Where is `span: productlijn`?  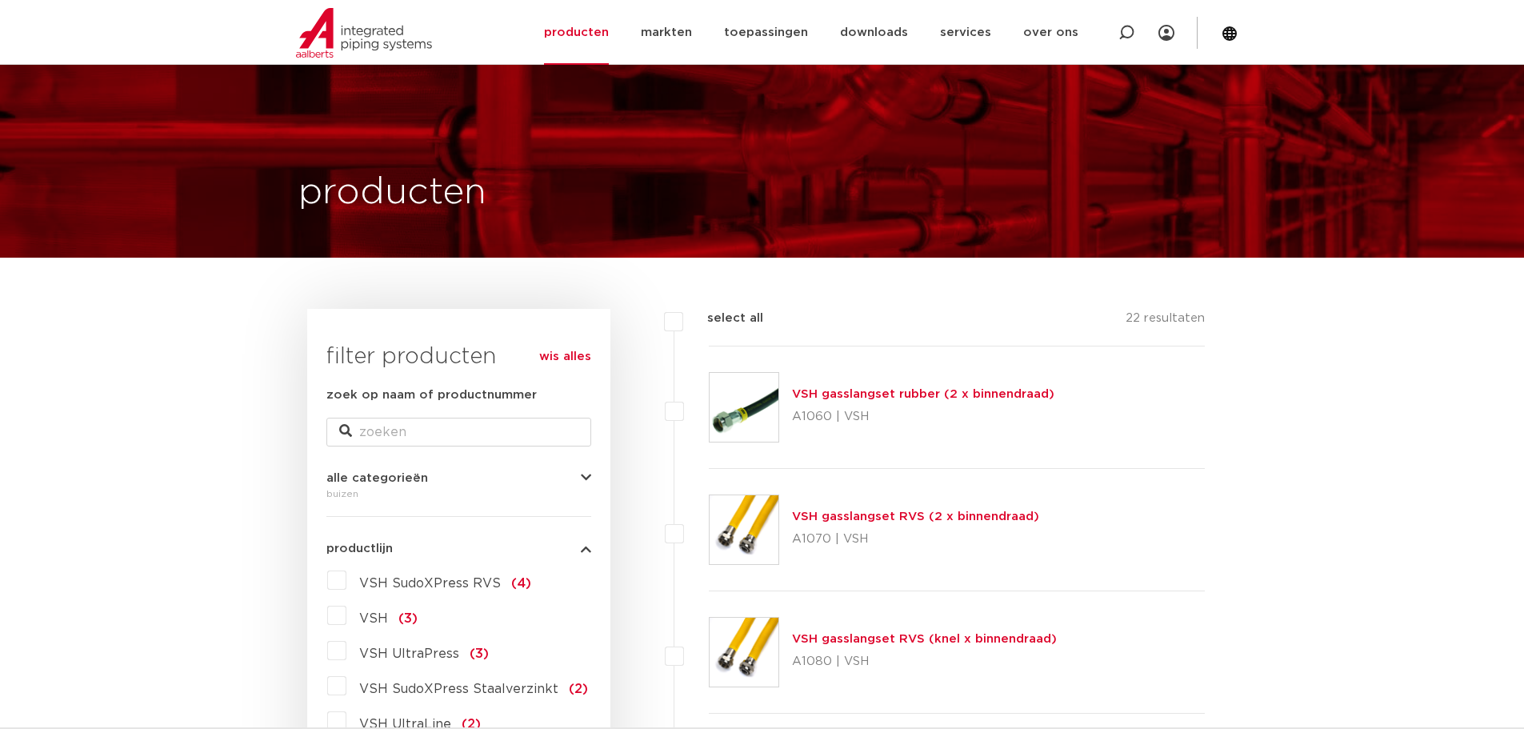
span: productlijn is located at coordinates (359, 548).